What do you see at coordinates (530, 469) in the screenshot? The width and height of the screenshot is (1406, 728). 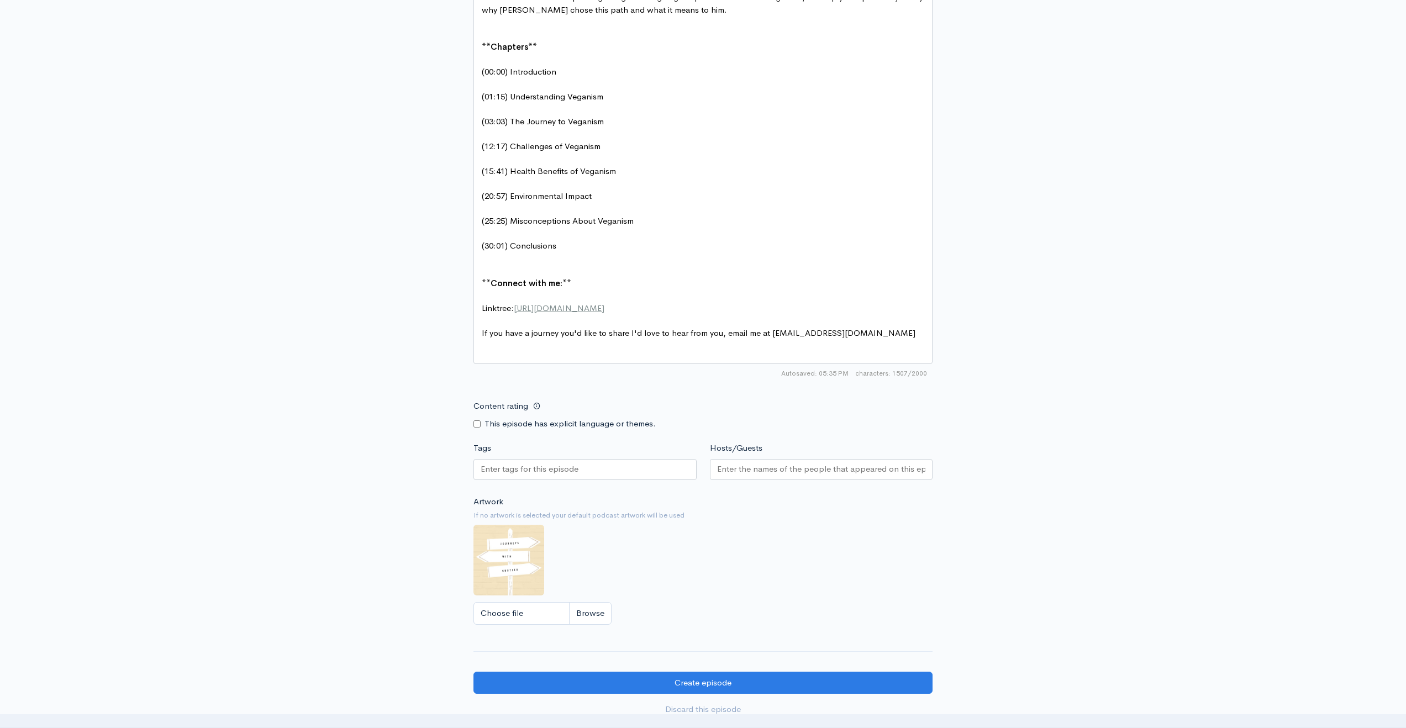 I see `input: Enter tags for this episode` at bounding box center [530, 469].